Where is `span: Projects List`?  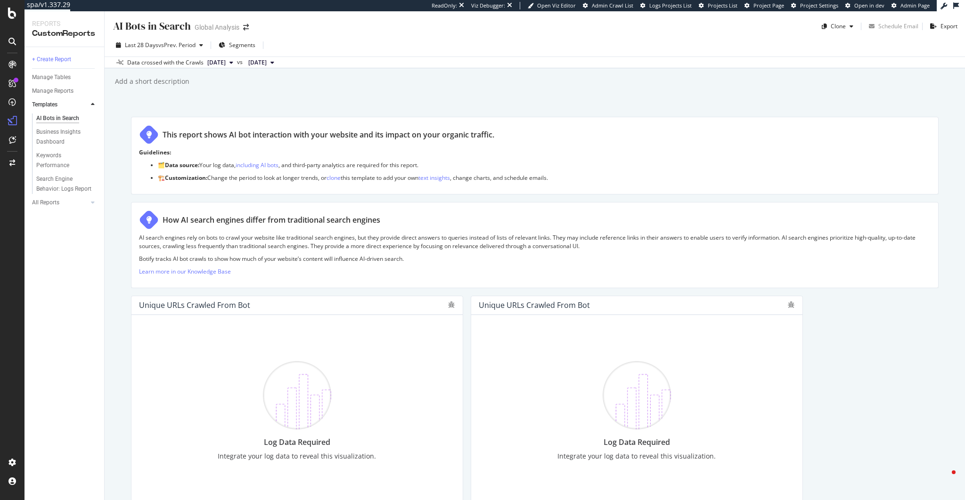 span: Projects List is located at coordinates (722, 5).